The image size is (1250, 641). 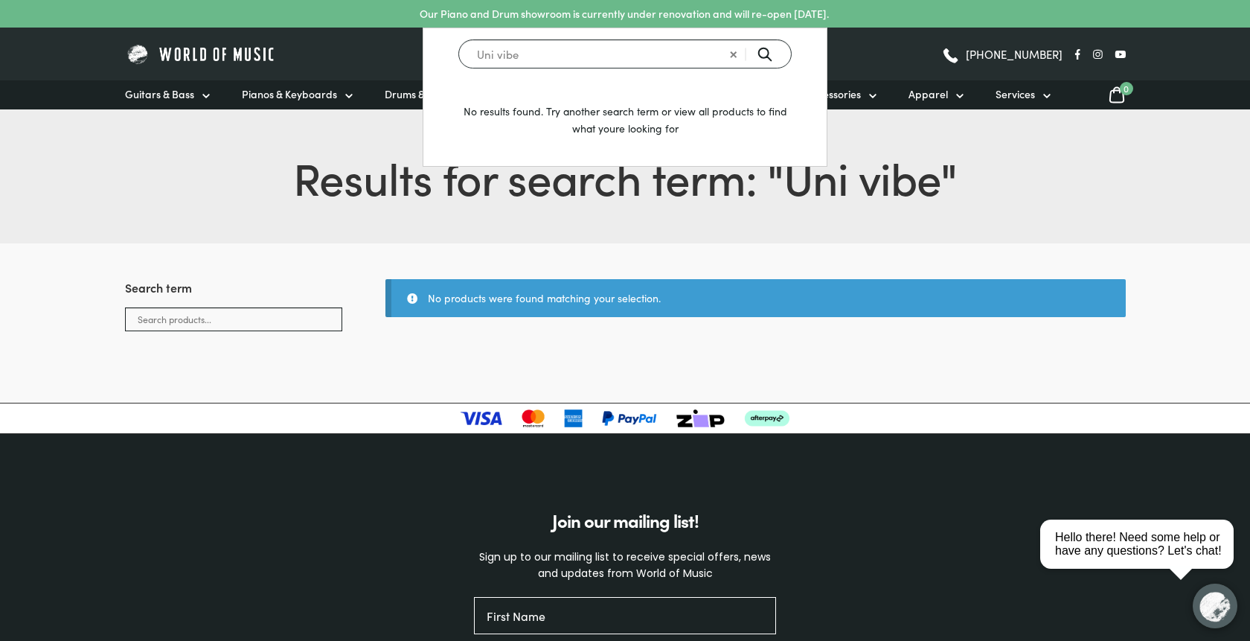 I want to click on input: Search products..., so click(x=234, y=319).